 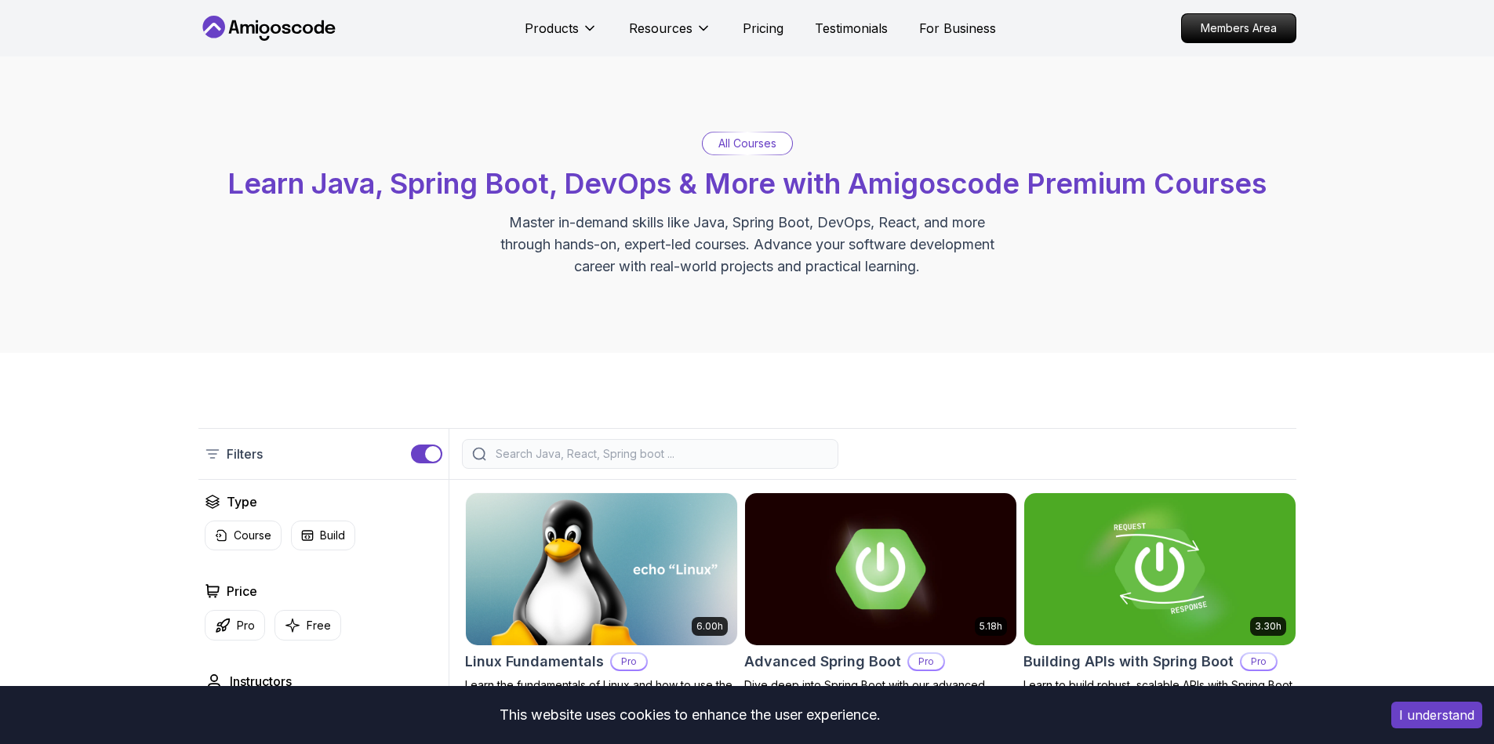 I want to click on a: Advanced Spring Boot card5.18hAdvanced Spring BootProDive deep into Spring Boot with our advanced..., so click(x=881, y=608).